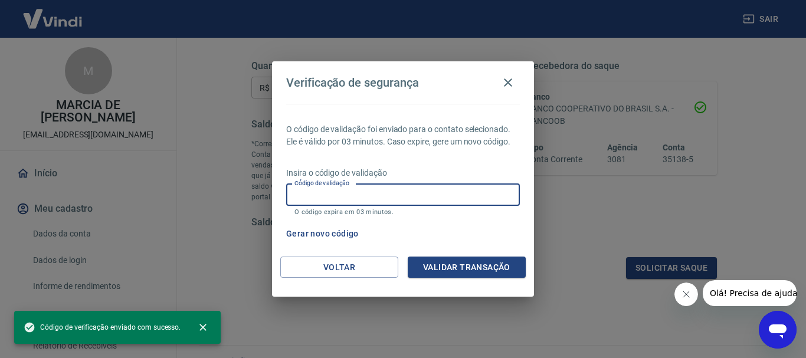 Image resolution: width=806 pixels, height=358 pixels. What do you see at coordinates (403, 212) in the screenshot?
I see `p: O código expira em 03 minutos.` at bounding box center [403, 212].